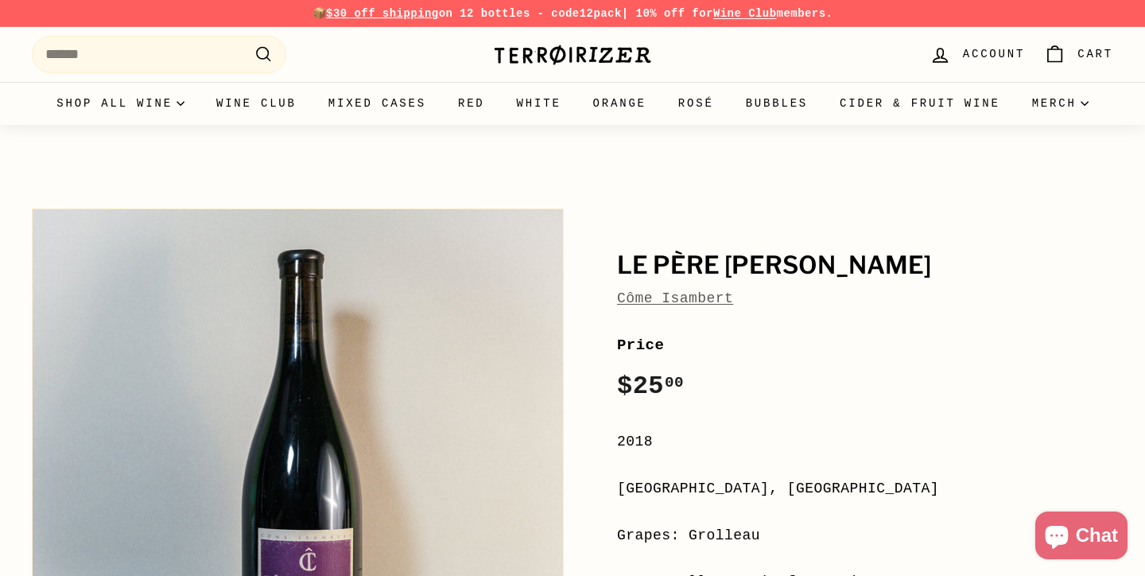  I want to click on label: Price, so click(865, 345).